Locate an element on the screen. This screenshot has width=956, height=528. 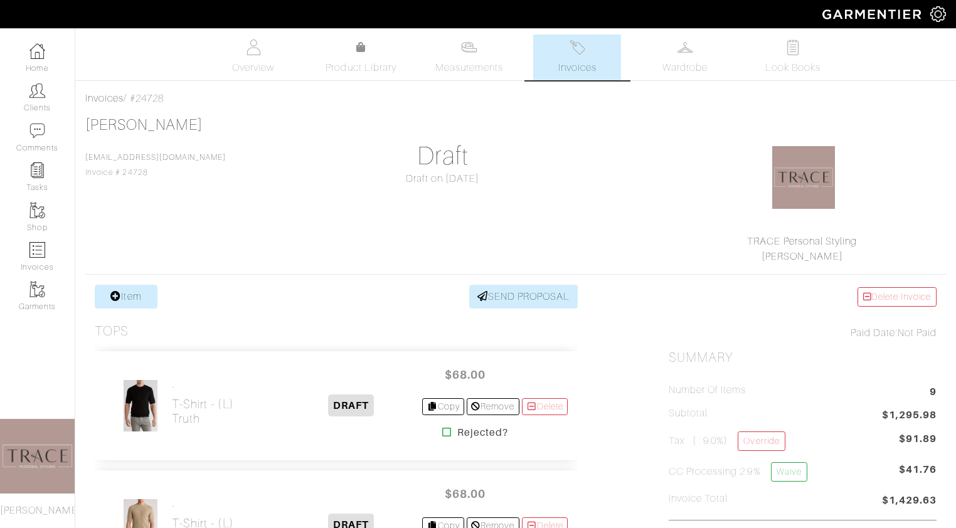
img: garmentier-logo-header-white-b43fb05a5012e4ada735d5af1a66efaba907eab6374d6393d1fbf88cb4ef424d.png is located at coordinates (873, 14).